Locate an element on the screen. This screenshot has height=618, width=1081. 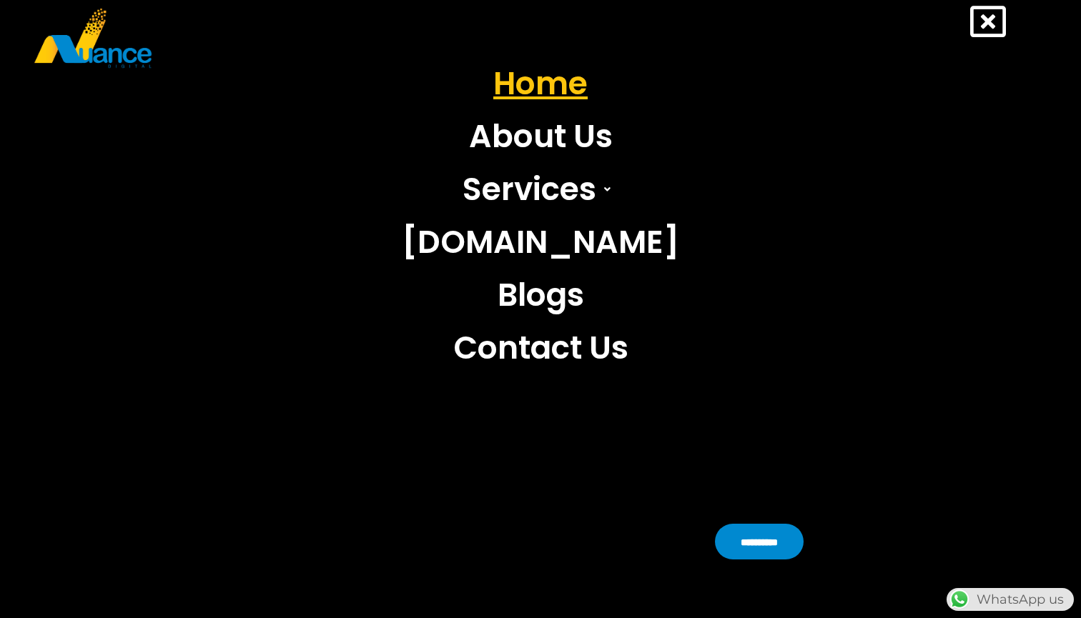
a: Home is located at coordinates (540, 84).